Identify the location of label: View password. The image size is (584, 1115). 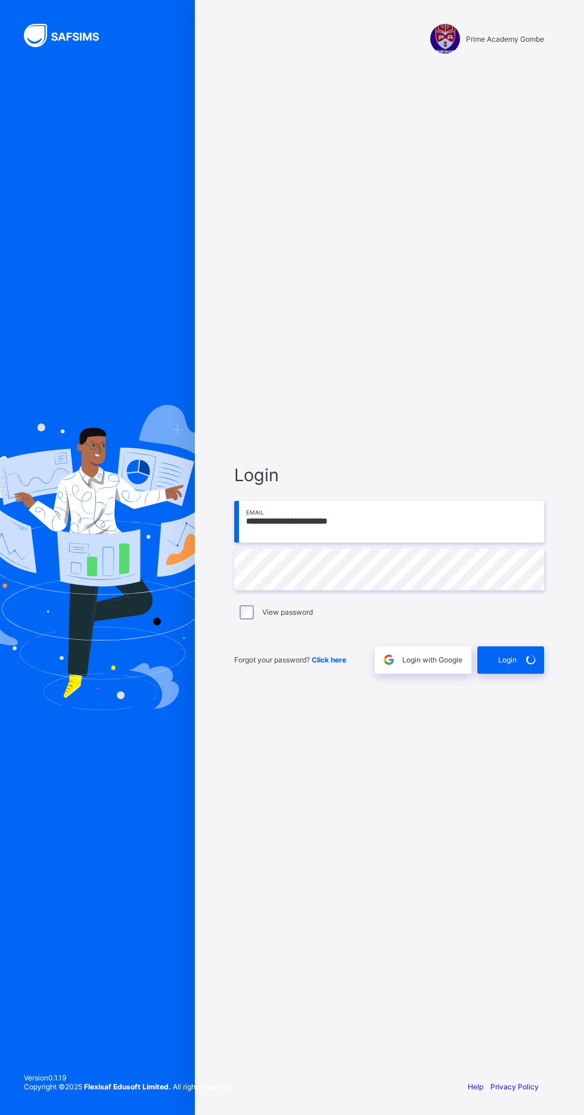
(287, 612).